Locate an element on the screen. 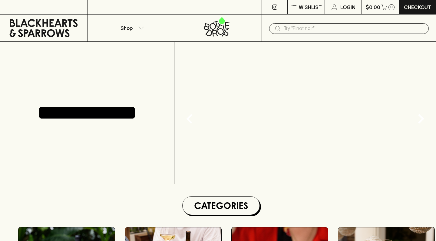 This screenshot has width=436, height=241. input: Try "Pinot noir" is located at coordinates (353, 28).